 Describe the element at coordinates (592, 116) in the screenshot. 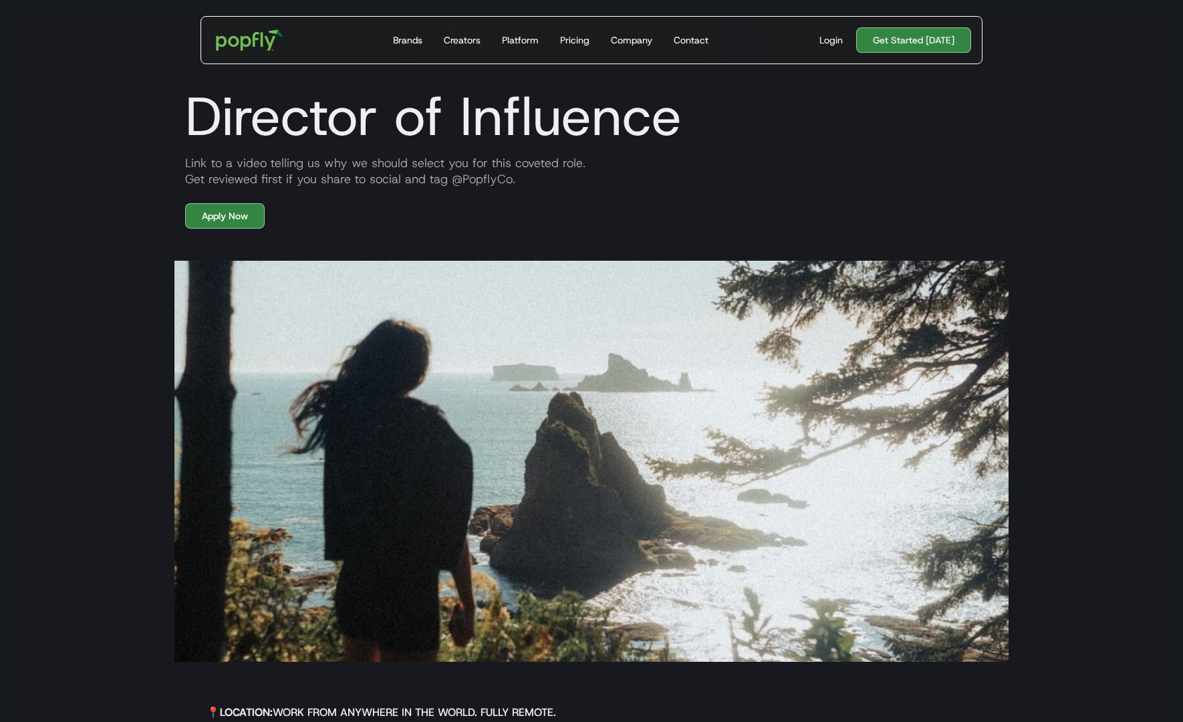

I see `h1: Director of Influence` at that location.